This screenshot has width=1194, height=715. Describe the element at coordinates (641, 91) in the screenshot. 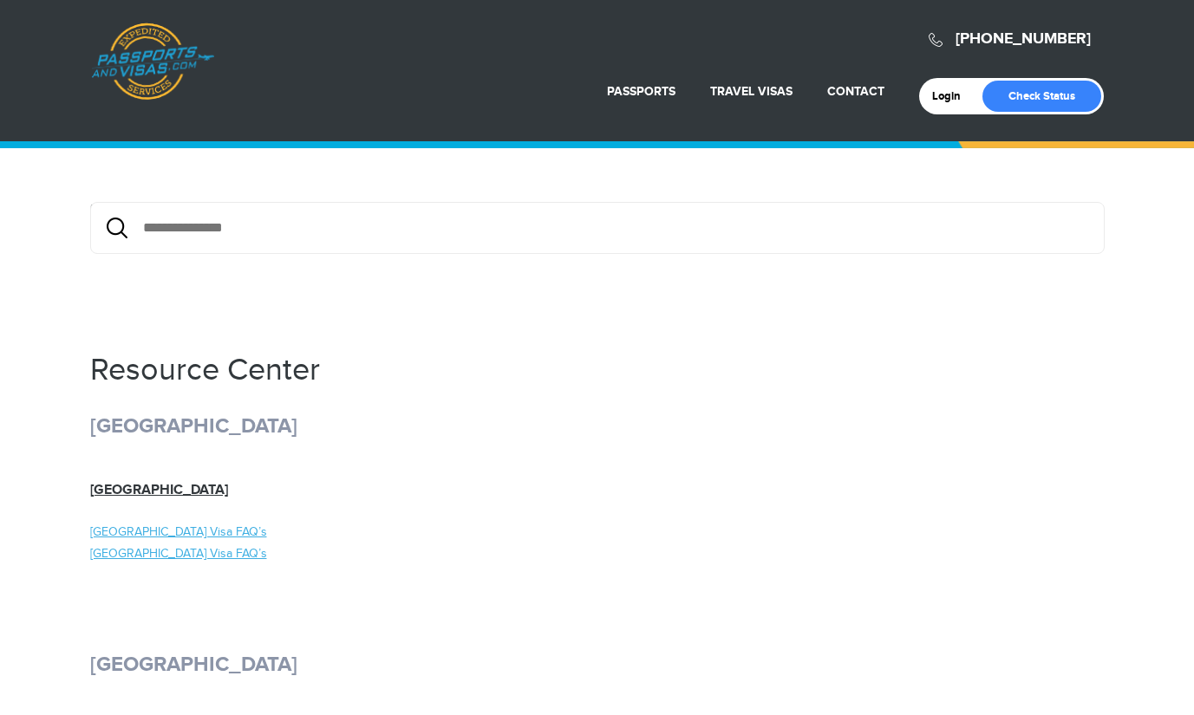

I see `a: Passports` at that location.